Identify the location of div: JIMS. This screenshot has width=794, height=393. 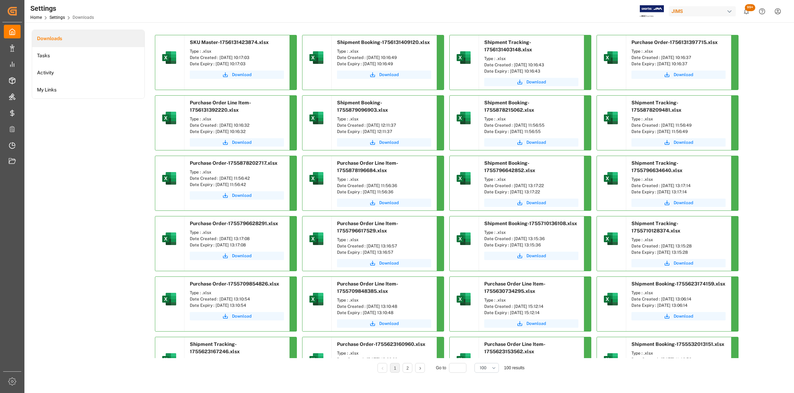
(702, 11).